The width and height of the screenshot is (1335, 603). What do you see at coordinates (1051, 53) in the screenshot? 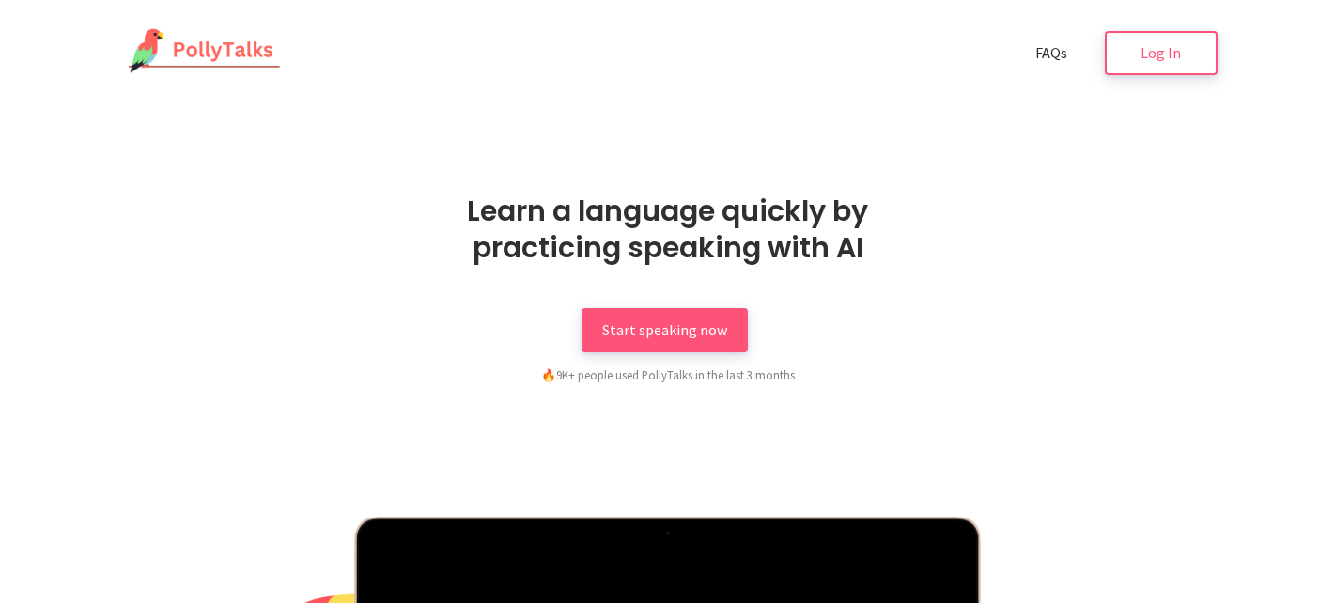
I see `span: FAQs` at bounding box center [1051, 53].